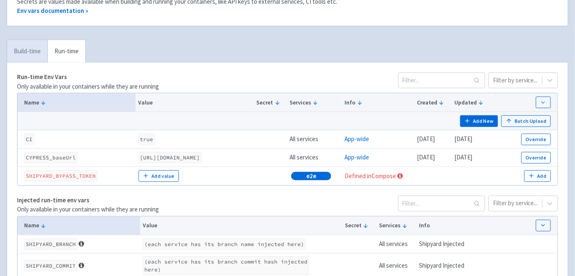  Describe the element at coordinates (51, 157) in the screenshot. I see `code: CYPRESS_baseUrl` at that location.